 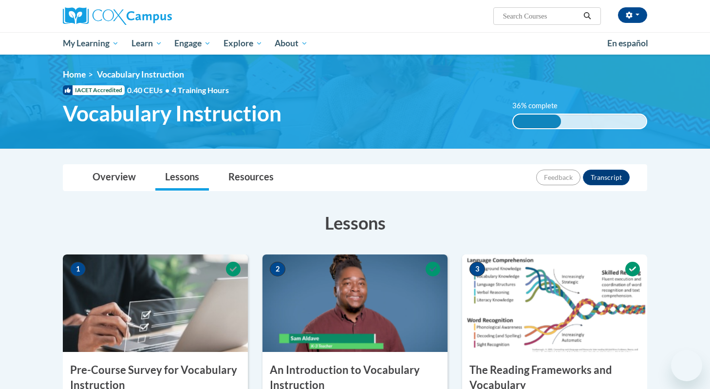 What do you see at coordinates (292, 43) in the screenshot?
I see `a: About` at bounding box center [292, 43].